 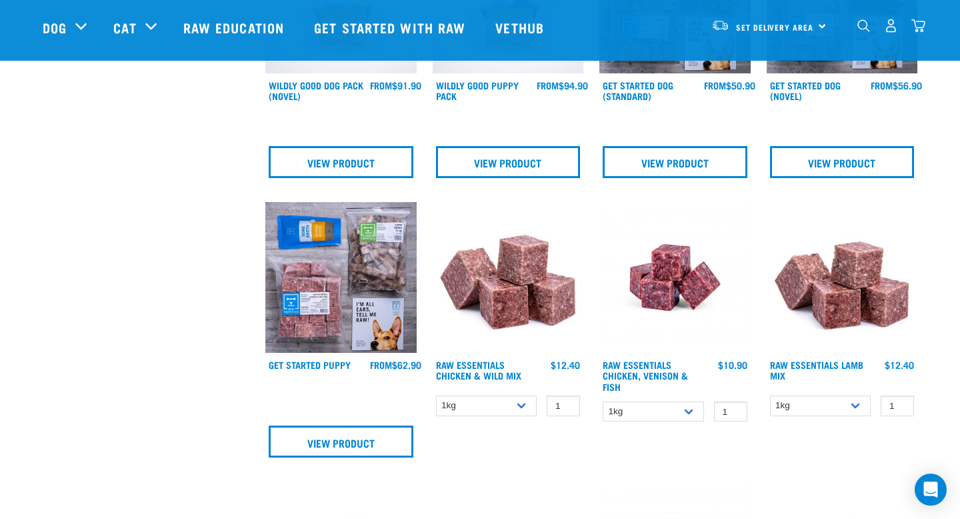 I want to click on a: Raw Education, so click(x=235, y=27).